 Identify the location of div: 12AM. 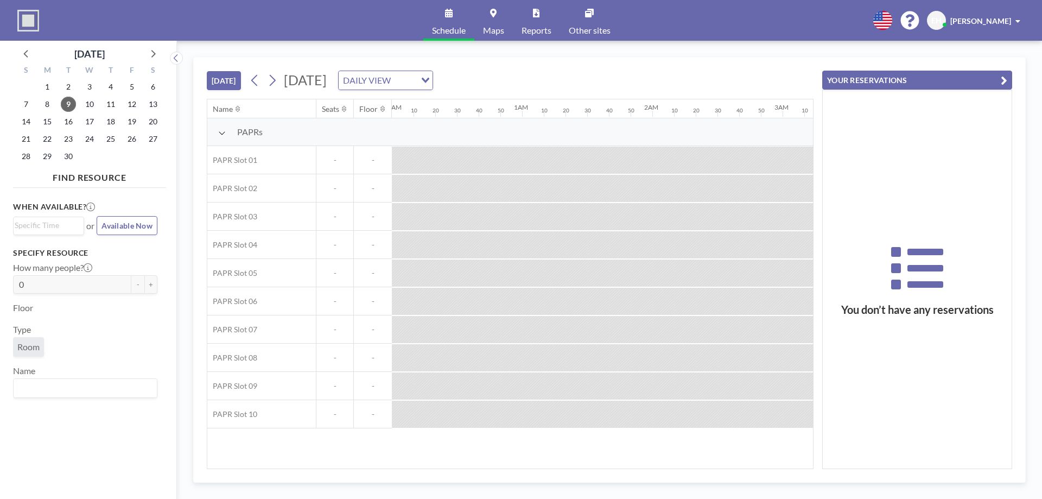
(392, 107).